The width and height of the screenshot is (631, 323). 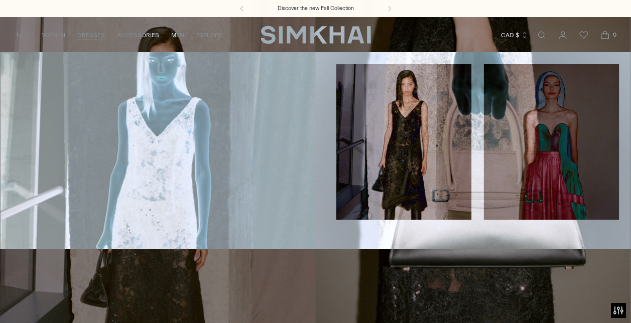 What do you see at coordinates (316, 35) in the screenshot?
I see `a: SIMKHAI` at bounding box center [316, 35].